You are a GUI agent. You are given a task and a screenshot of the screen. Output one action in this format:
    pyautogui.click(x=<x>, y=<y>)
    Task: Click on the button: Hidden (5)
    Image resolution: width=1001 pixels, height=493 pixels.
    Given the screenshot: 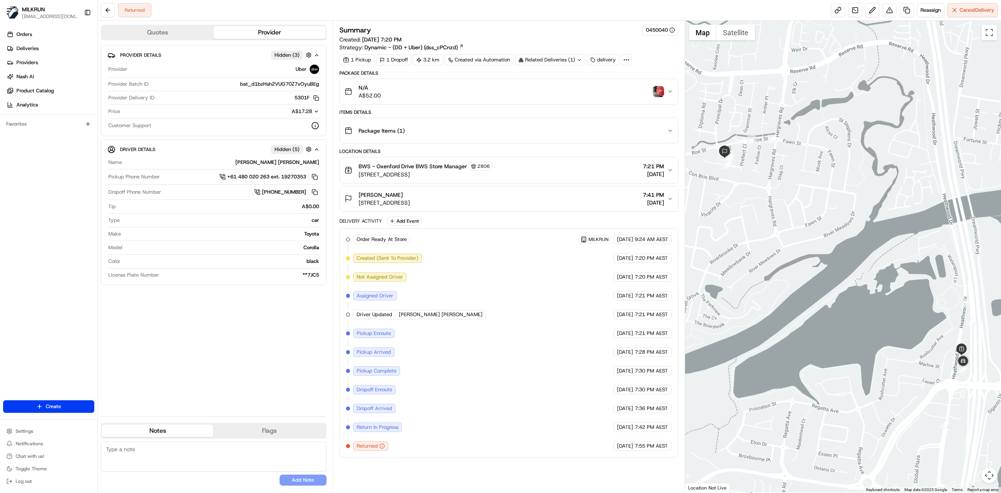 What is the action you would take?
    pyautogui.click(x=292, y=149)
    